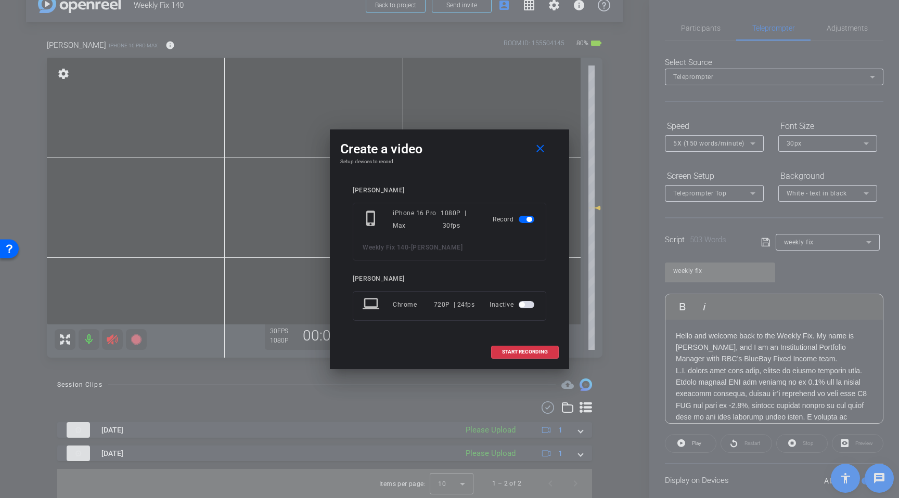 This screenshot has width=899, height=498. I want to click on div: 720P | 24fps, so click(454, 305).